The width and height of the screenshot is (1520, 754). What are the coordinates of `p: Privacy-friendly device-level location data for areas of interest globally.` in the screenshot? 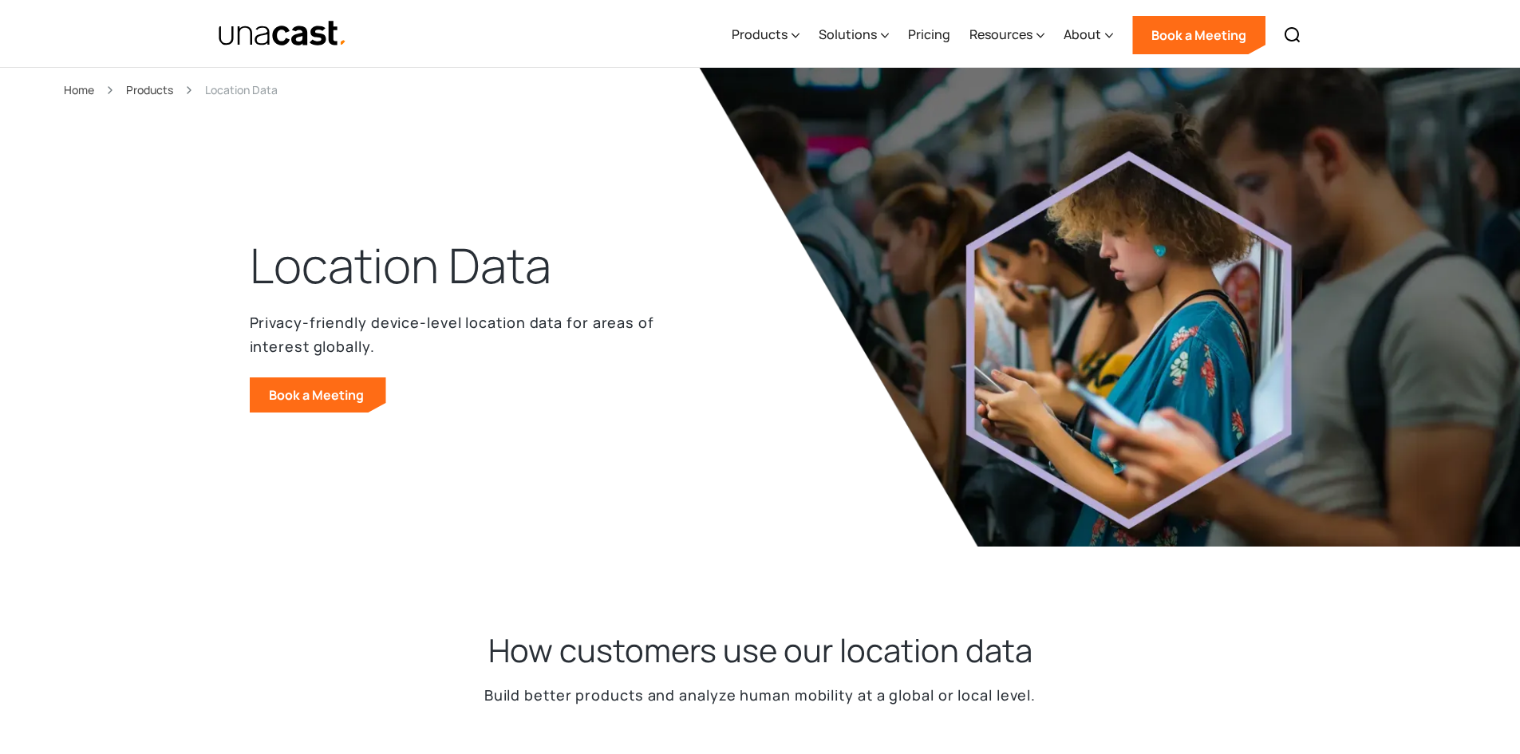 It's located at (457, 334).